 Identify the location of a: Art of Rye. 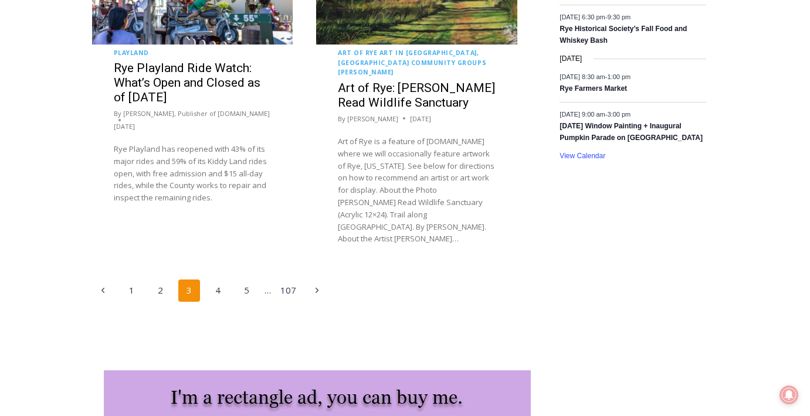
(357, 53).